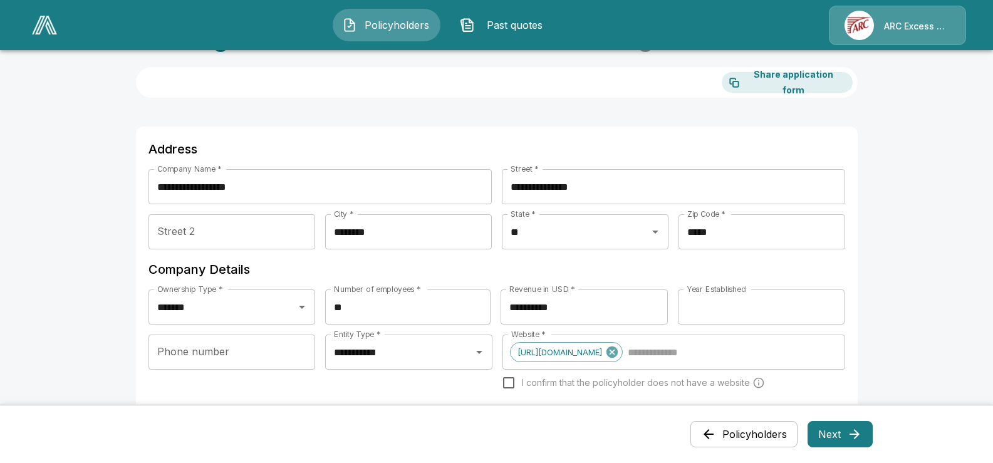 Image resolution: width=993 pixels, height=463 pixels. Describe the element at coordinates (350, 25) in the screenshot. I see `img: Policyholders Icon` at that location.